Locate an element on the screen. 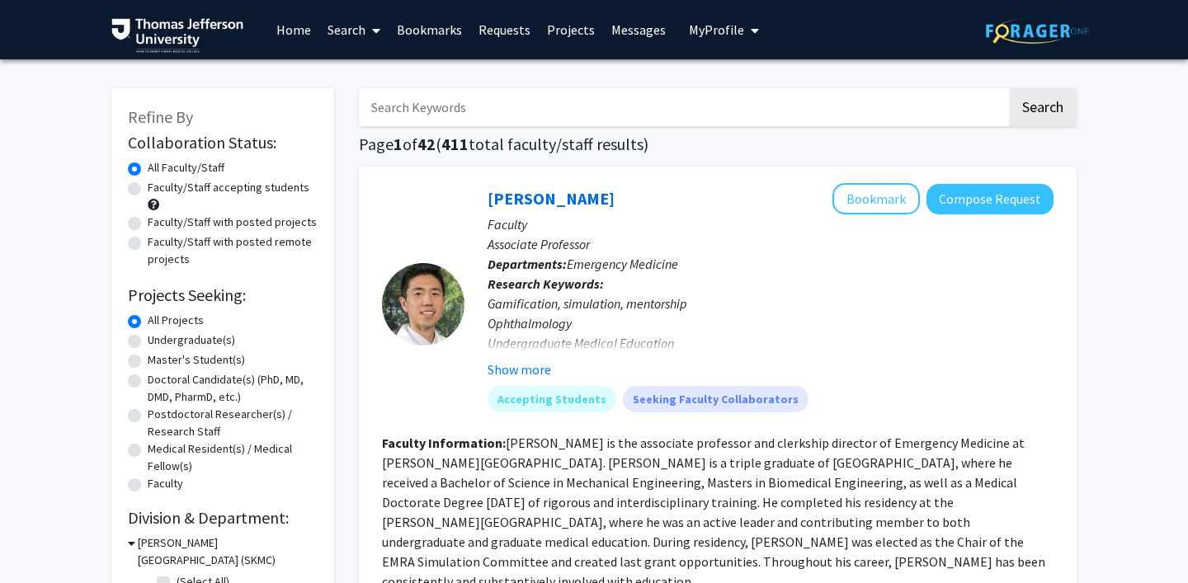 The height and width of the screenshot is (583, 1188). p: Associate Professor is located at coordinates (770, 244).